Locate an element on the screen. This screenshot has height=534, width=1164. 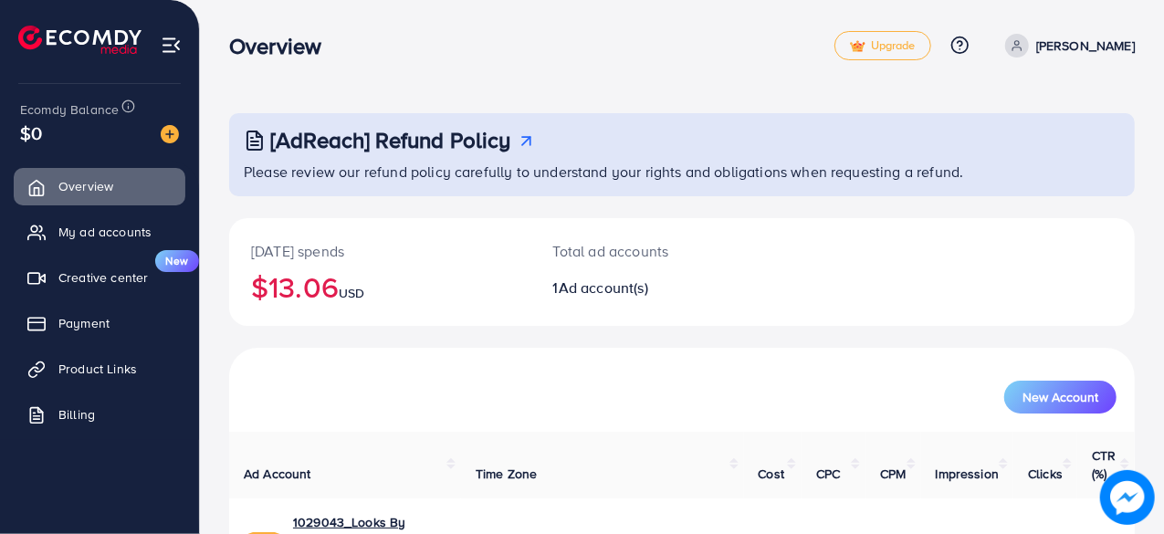
a: logo is located at coordinates (79, 39).